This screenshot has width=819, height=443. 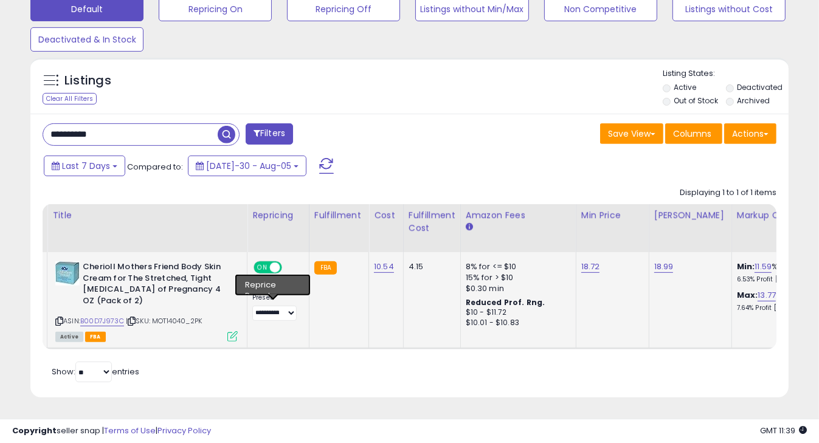 I want to click on div: Min Price, so click(x=613, y=215).